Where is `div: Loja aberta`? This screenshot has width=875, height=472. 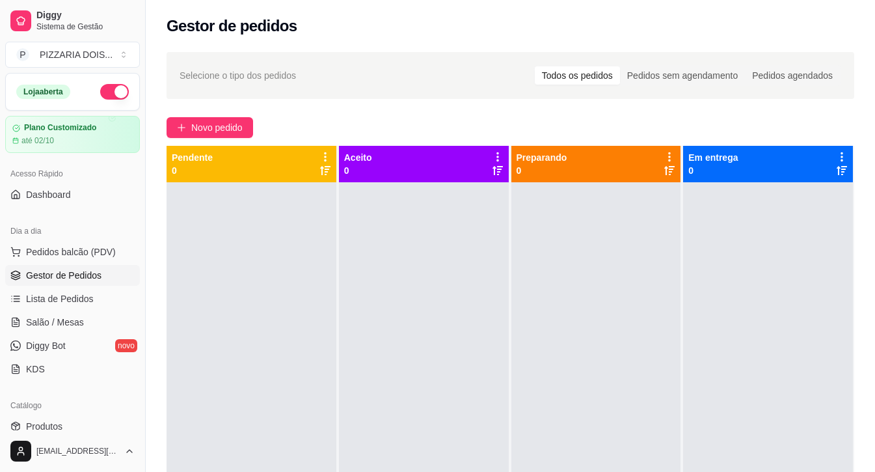 div: Loja aberta is located at coordinates (43, 92).